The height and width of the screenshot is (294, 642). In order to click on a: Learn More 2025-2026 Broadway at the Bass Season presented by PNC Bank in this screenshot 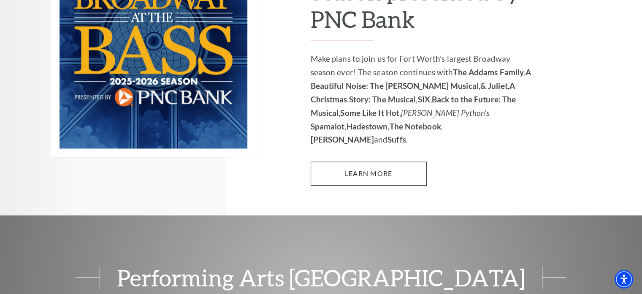, I will do `click(369, 173)`.